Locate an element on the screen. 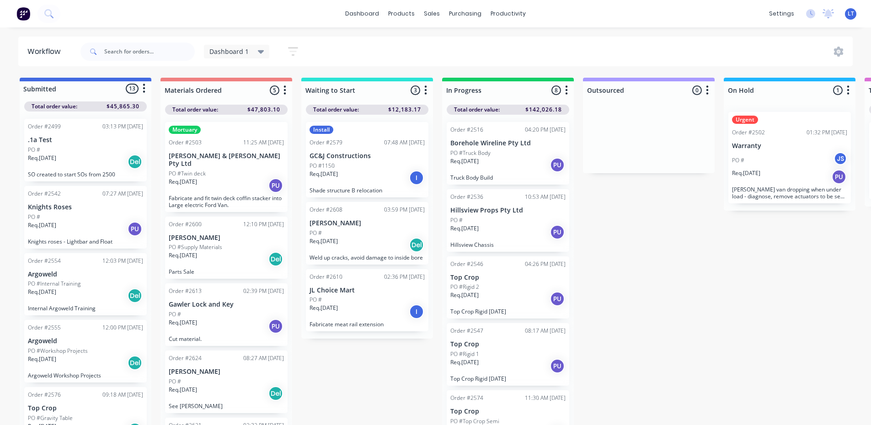 The width and height of the screenshot is (871, 425). p: Cut material. is located at coordinates (226, 339).